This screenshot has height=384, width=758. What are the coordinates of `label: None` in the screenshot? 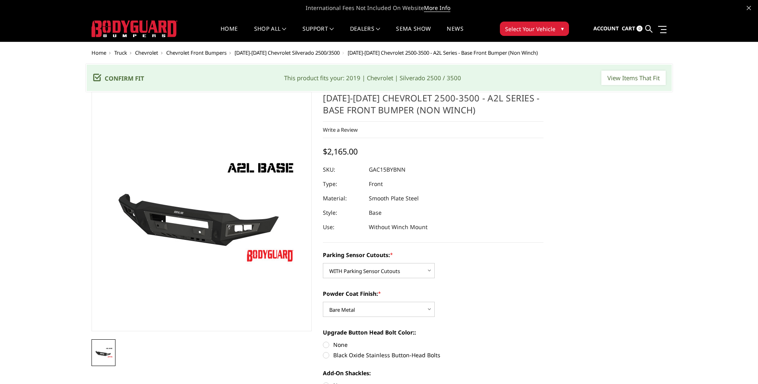 It's located at (433, 345).